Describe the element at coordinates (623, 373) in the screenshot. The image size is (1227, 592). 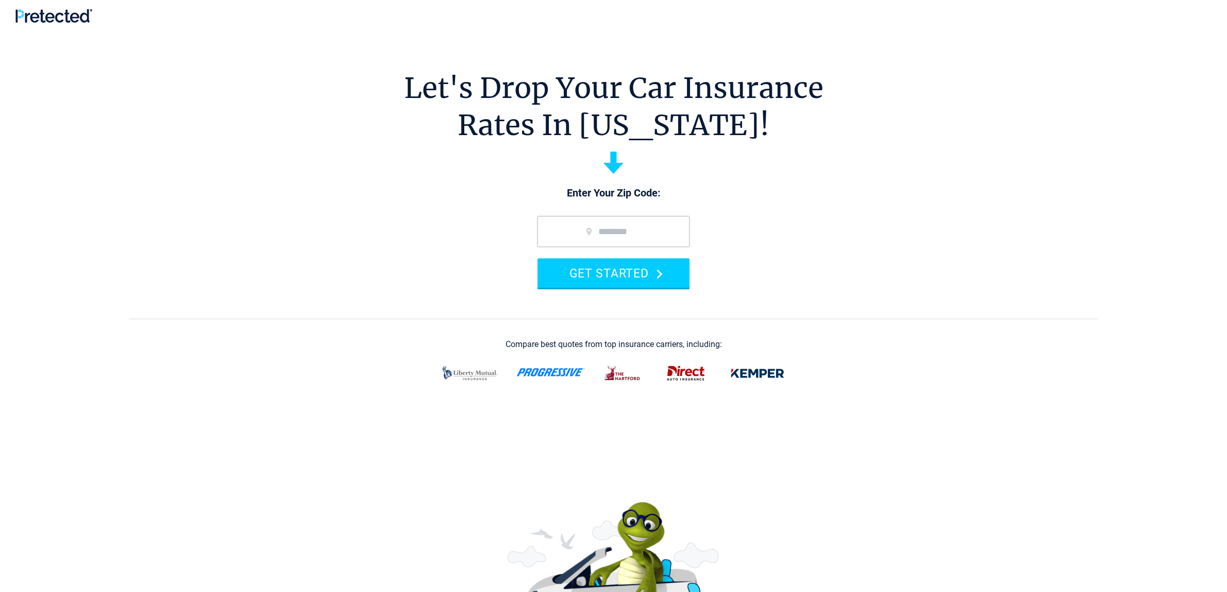
I see `img: thehartford` at that location.